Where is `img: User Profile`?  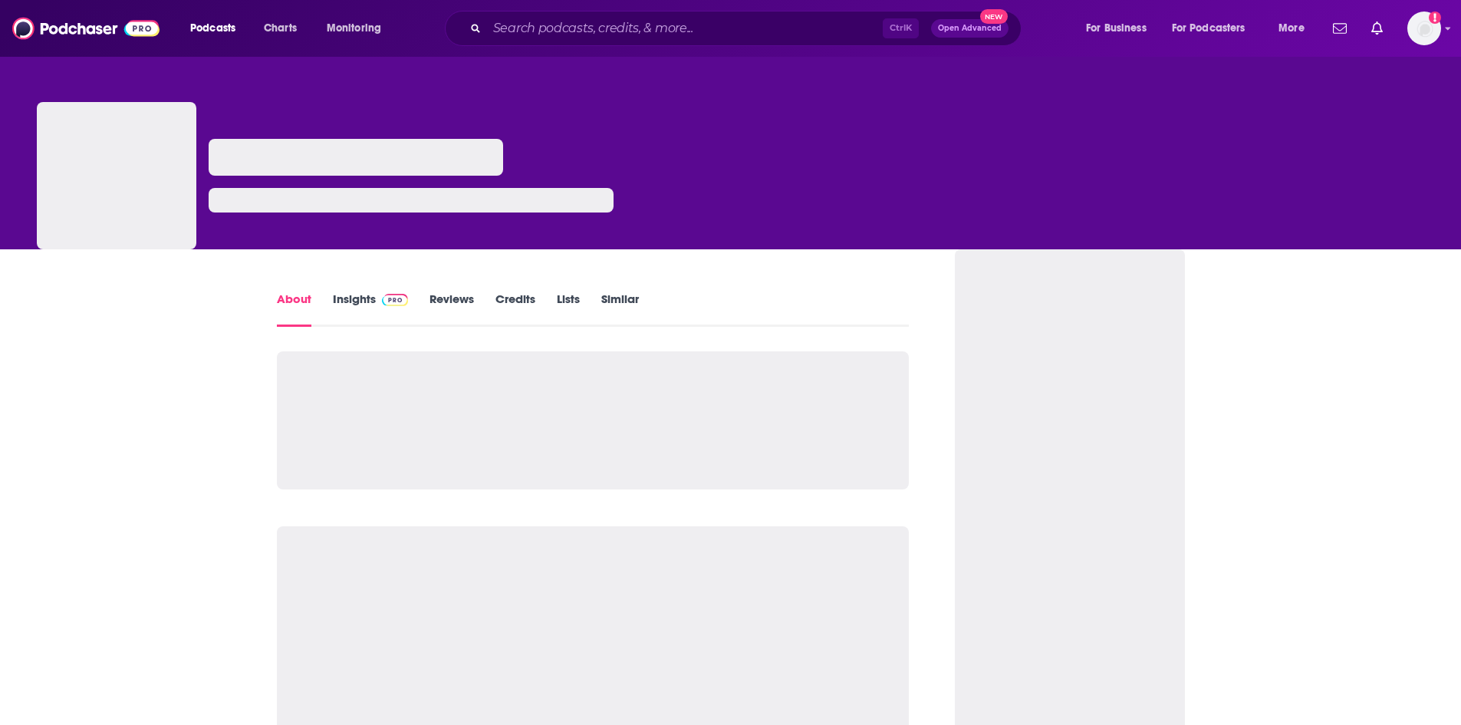 img: User Profile is located at coordinates (1424, 28).